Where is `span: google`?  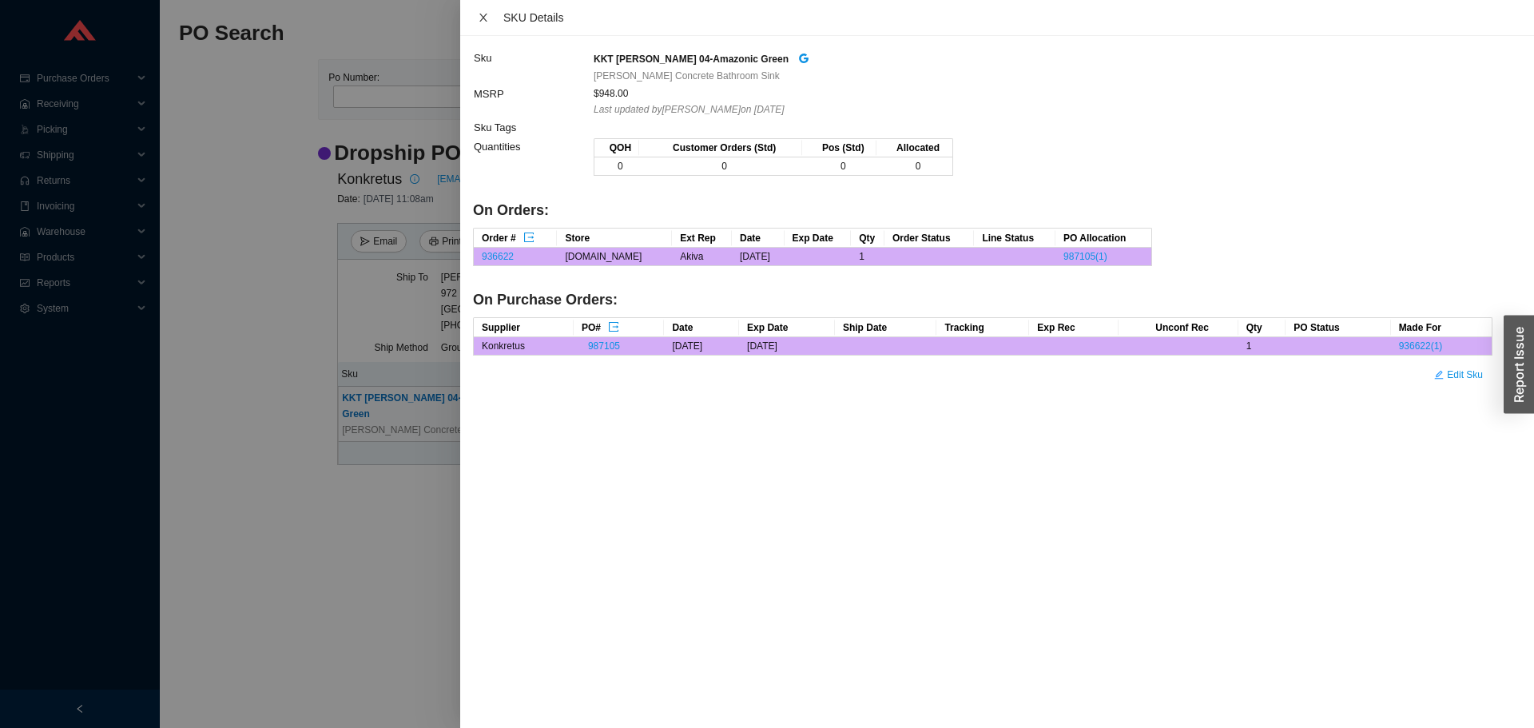
span: google is located at coordinates (804, 58).